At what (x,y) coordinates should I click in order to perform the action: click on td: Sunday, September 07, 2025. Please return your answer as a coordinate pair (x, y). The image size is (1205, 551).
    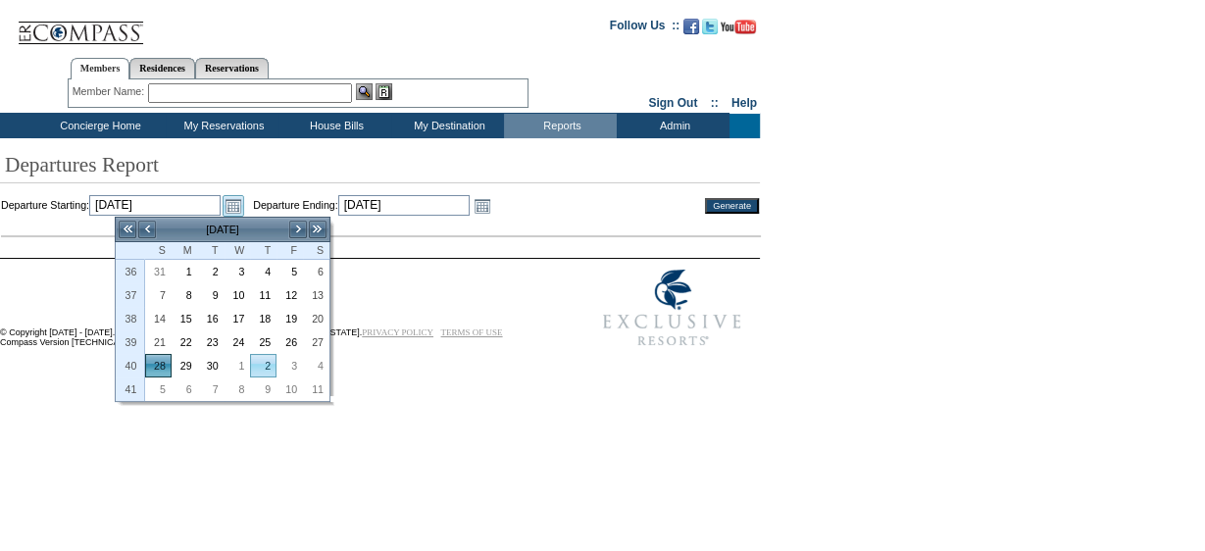
    Looking at the image, I should click on (158, 295).